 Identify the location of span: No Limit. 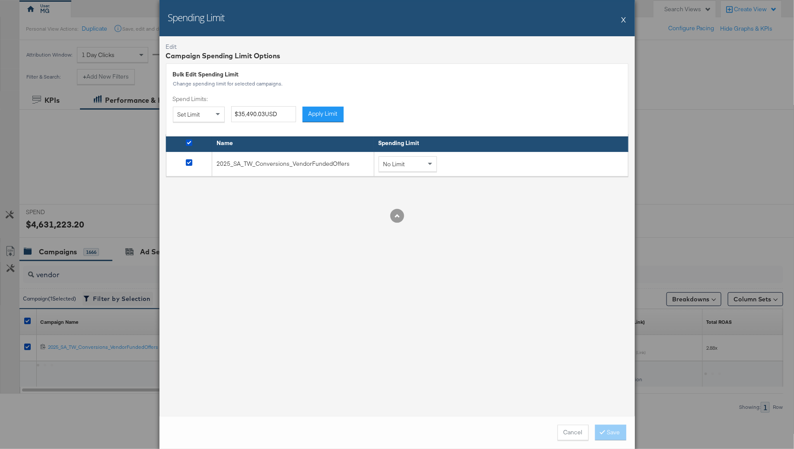
(394, 164).